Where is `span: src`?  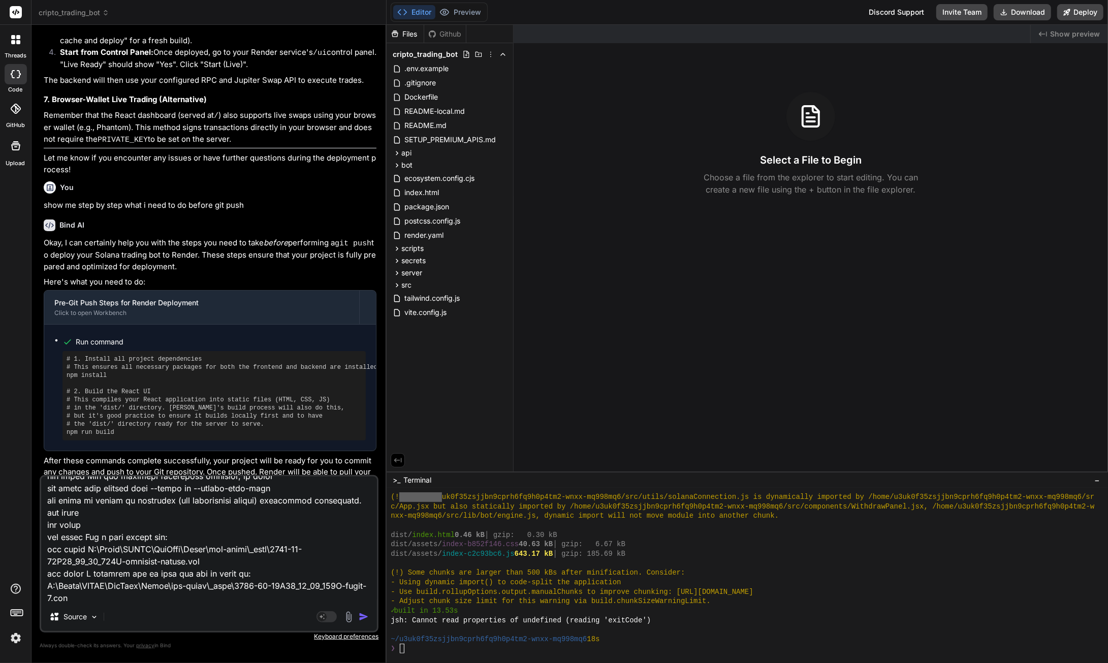
span: src is located at coordinates (406, 285).